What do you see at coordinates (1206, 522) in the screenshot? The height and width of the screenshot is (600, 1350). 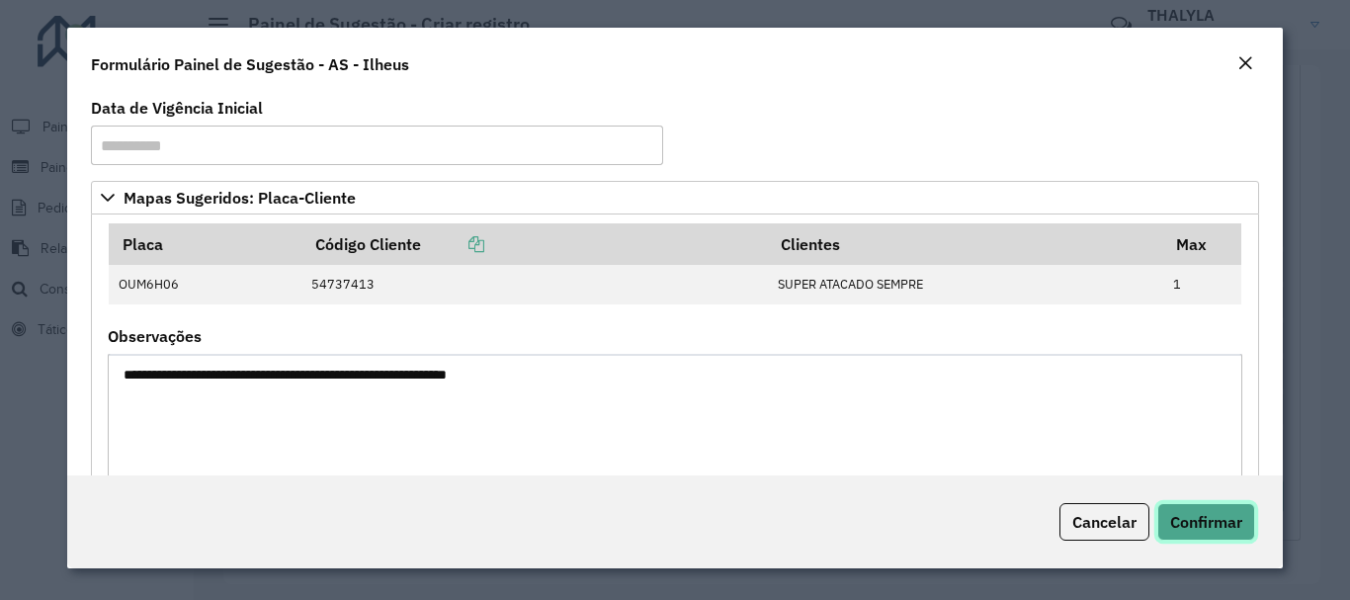 I see `span: Confirmar` at bounding box center [1206, 522].